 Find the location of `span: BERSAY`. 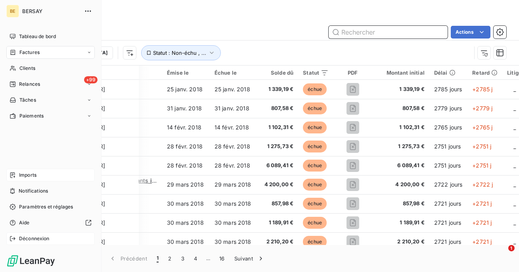

span: BERSAY is located at coordinates (51, 11).